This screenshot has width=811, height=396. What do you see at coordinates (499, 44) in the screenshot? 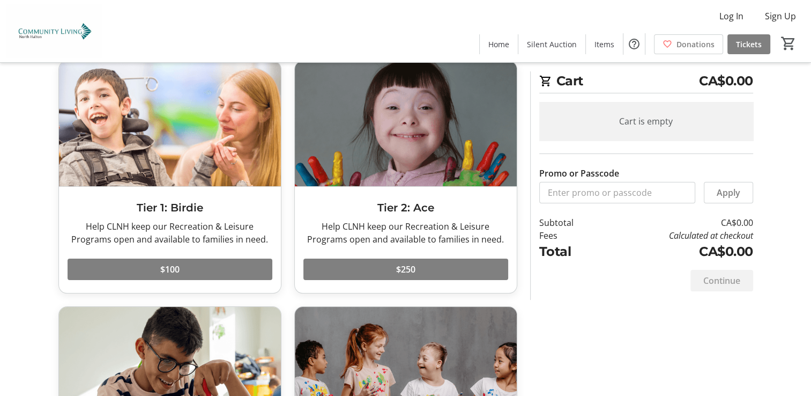
I see `a: Home` at bounding box center [499, 44].